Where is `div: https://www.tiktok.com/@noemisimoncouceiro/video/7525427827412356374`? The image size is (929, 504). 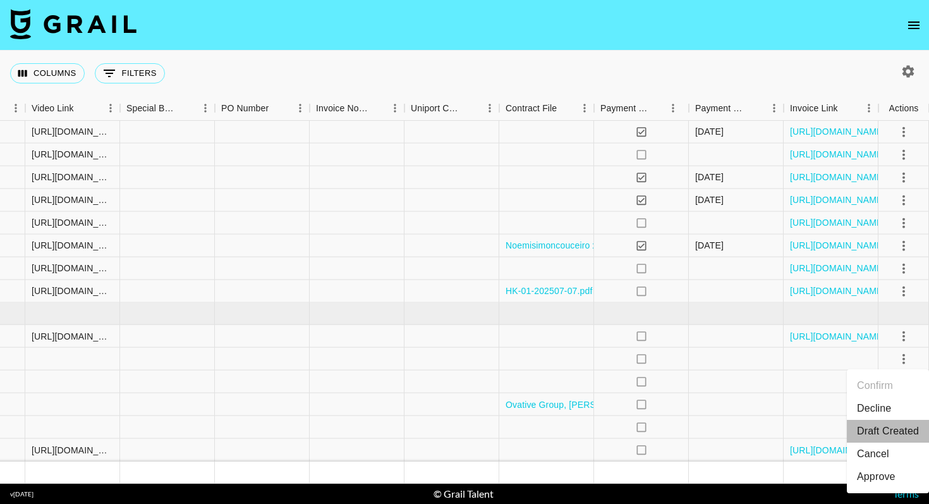
div: https://www.tiktok.com/@noemisimoncouceiro/video/7525427827412356374 is located at coordinates (72, 154).